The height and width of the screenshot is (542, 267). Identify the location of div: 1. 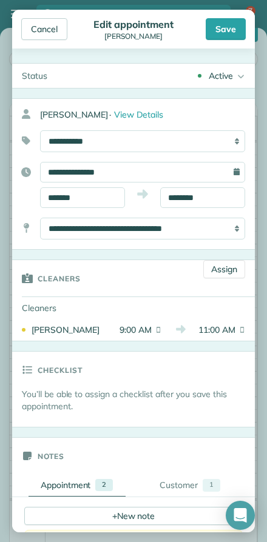
(211, 485).